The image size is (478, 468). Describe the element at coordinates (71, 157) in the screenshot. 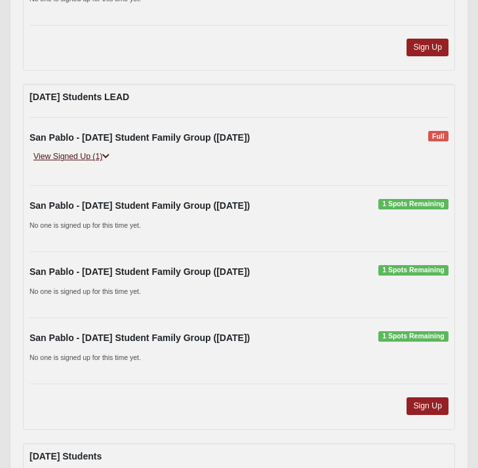

I see `a: View Signed Up (1)` at that location.